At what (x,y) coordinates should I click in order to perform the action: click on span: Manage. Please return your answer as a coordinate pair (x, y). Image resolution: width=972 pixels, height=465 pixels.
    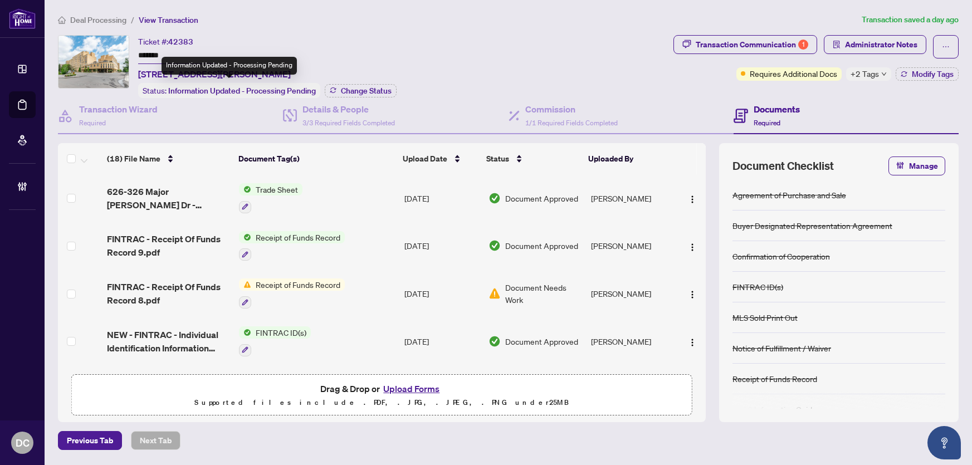
    Looking at the image, I should click on (923, 166).